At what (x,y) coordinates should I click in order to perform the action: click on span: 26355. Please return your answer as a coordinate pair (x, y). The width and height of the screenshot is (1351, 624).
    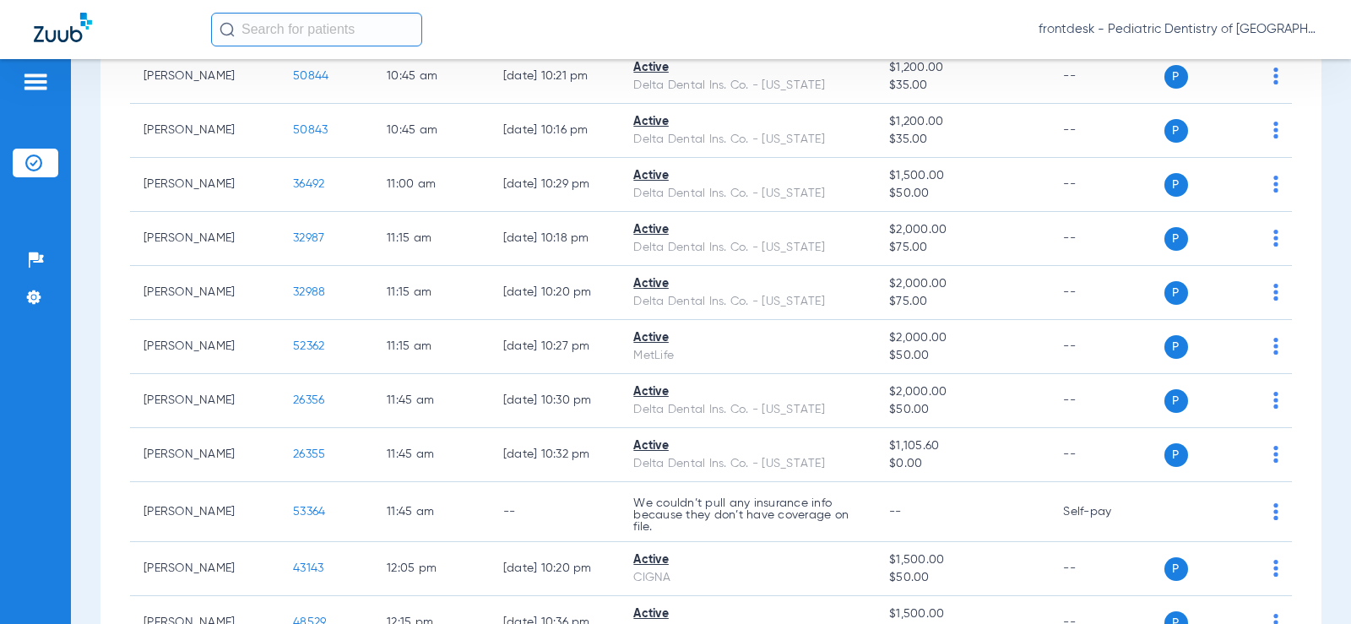
    Looking at the image, I should click on (309, 454).